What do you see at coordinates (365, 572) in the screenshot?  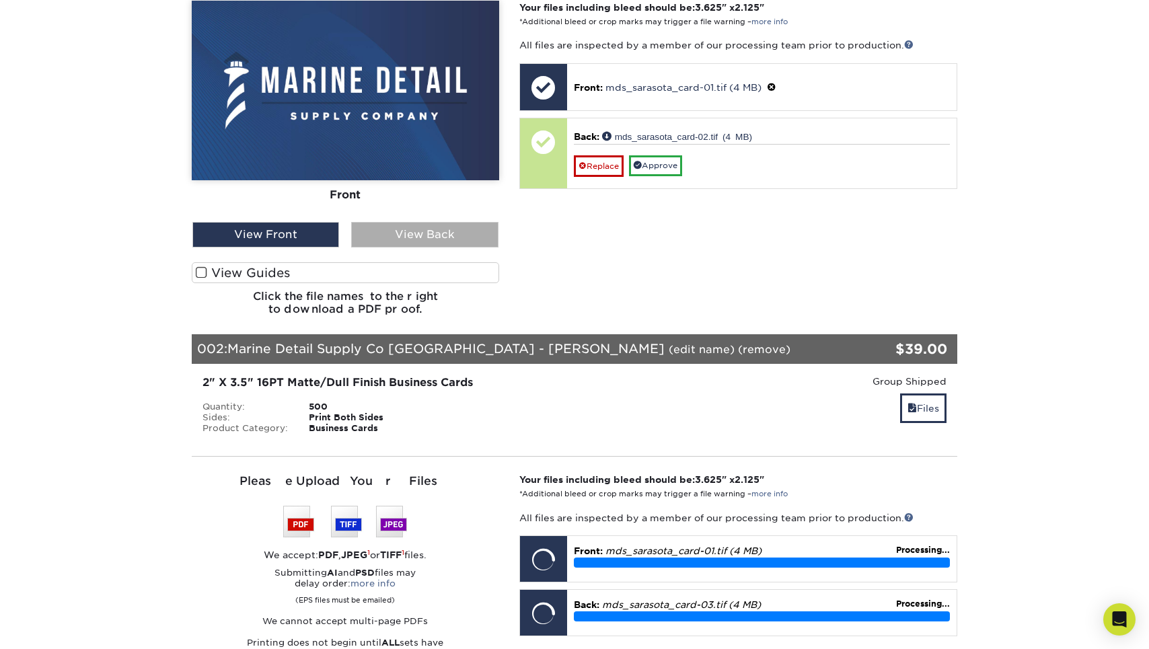 I see `strong: PSD` at bounding box center [365, 572].